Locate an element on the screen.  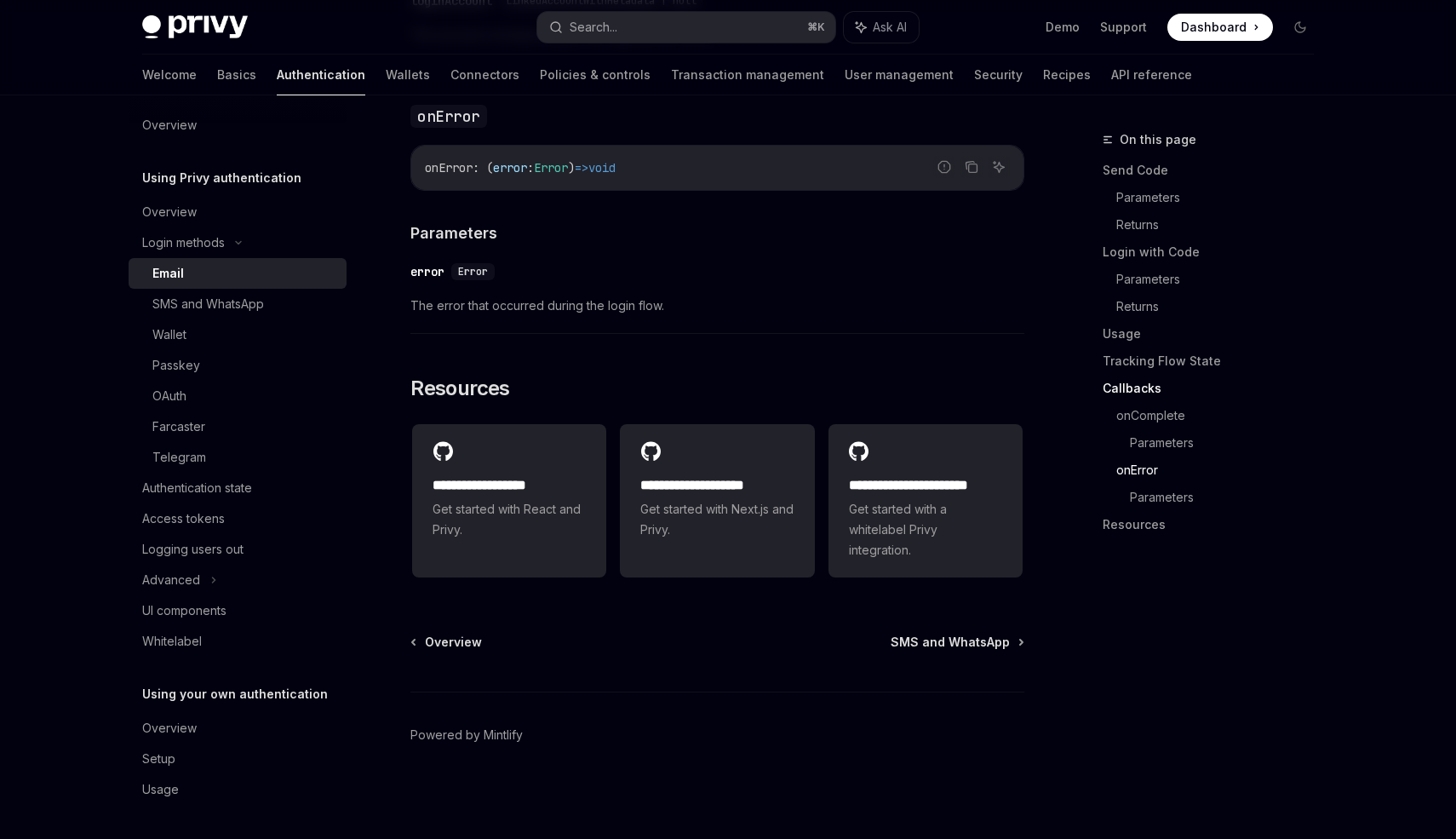
a: Welcome is located at coordinates (169, 75).